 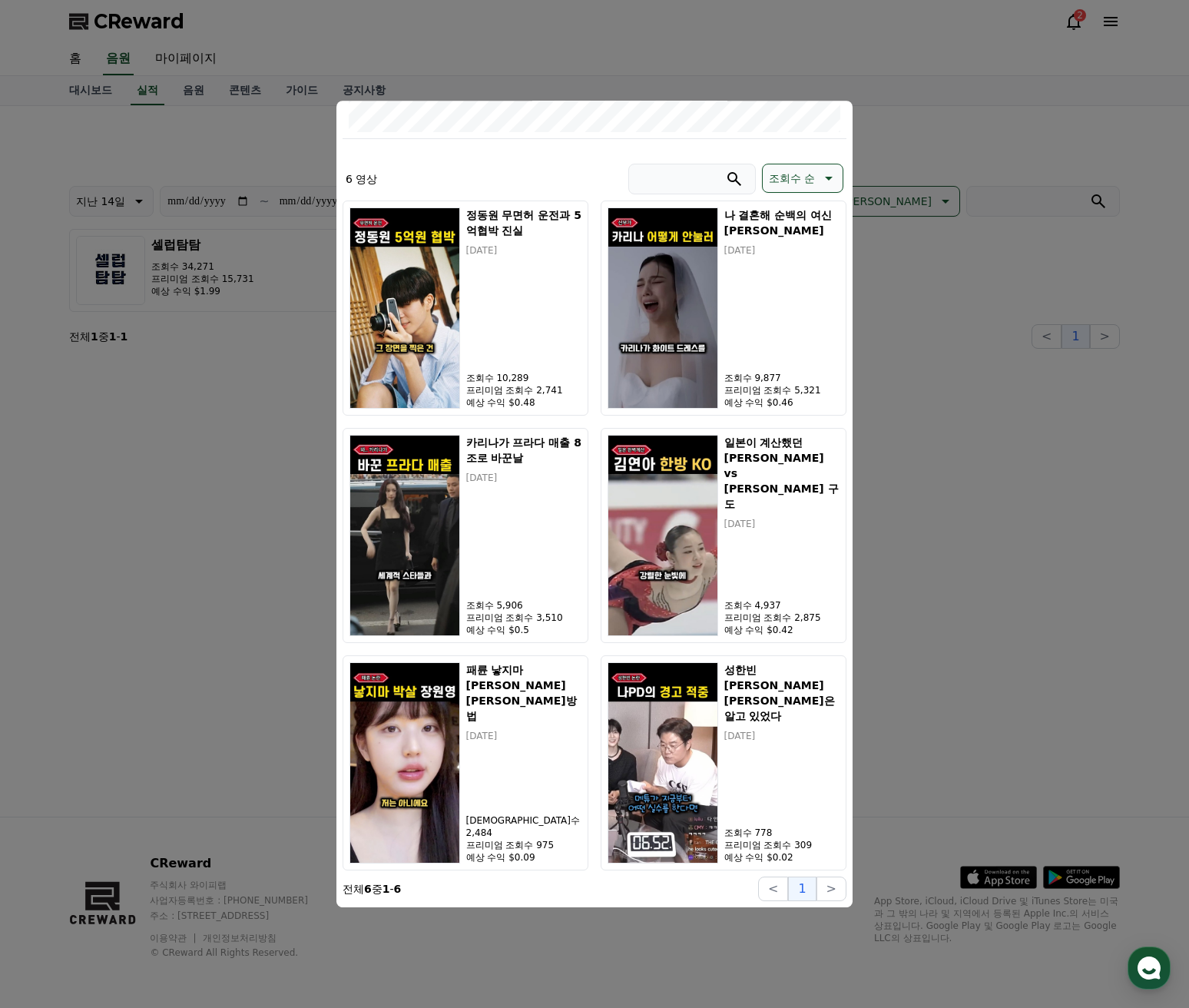 I want to click on a: 홈, so click(x=53, y=506).